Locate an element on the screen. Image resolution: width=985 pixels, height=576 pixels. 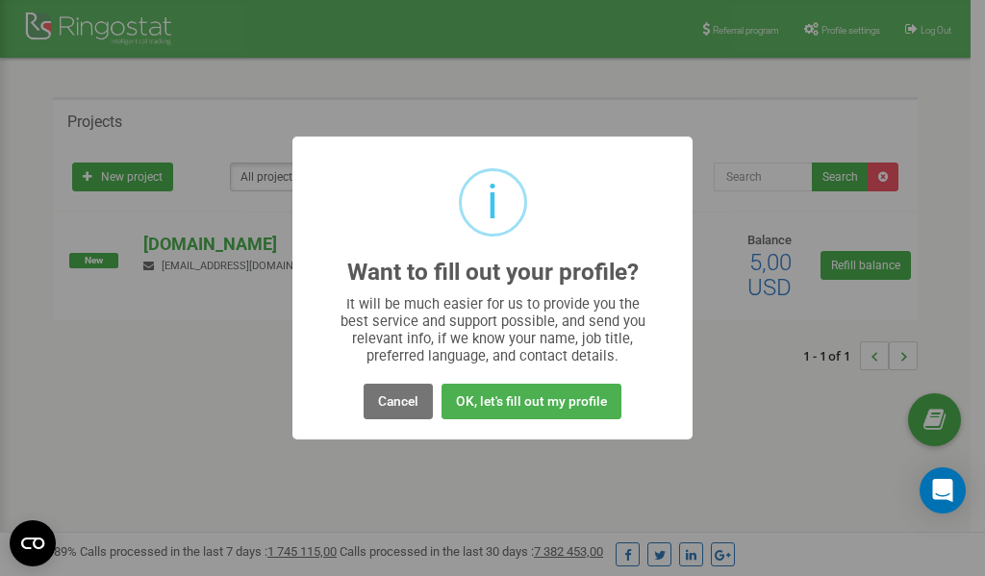
div: It will be much easier for us to provide you the best service and support possible, and send you ... is located at coordinates (493, 330).